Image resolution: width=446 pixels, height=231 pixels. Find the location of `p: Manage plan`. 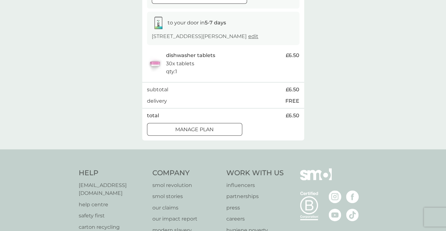

p: Manage plan is located at coordinates (194, 130).